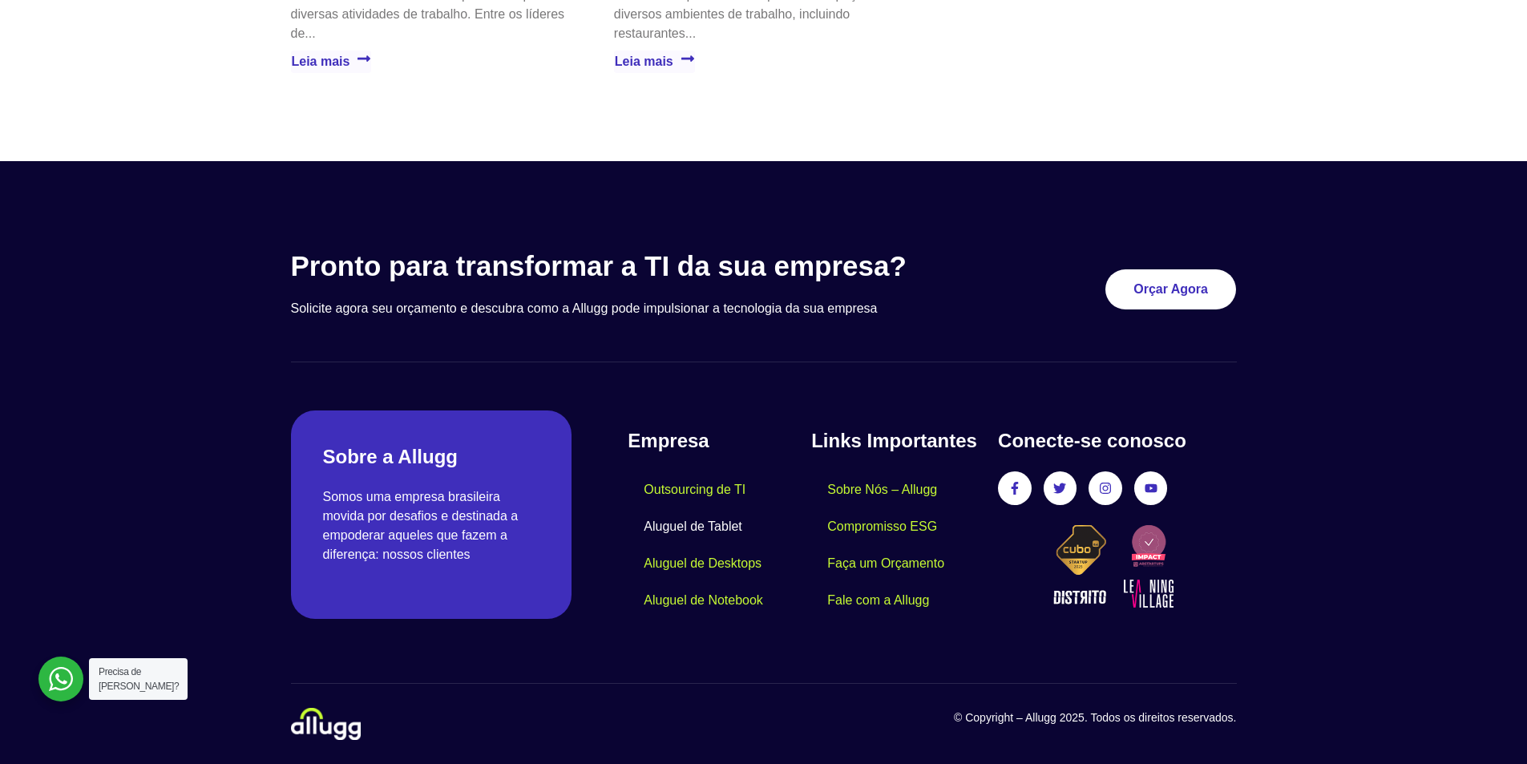  Describe the element at coordinates (1170, 289) in the screenshot. I see `a: Orçar Agora` at that location.